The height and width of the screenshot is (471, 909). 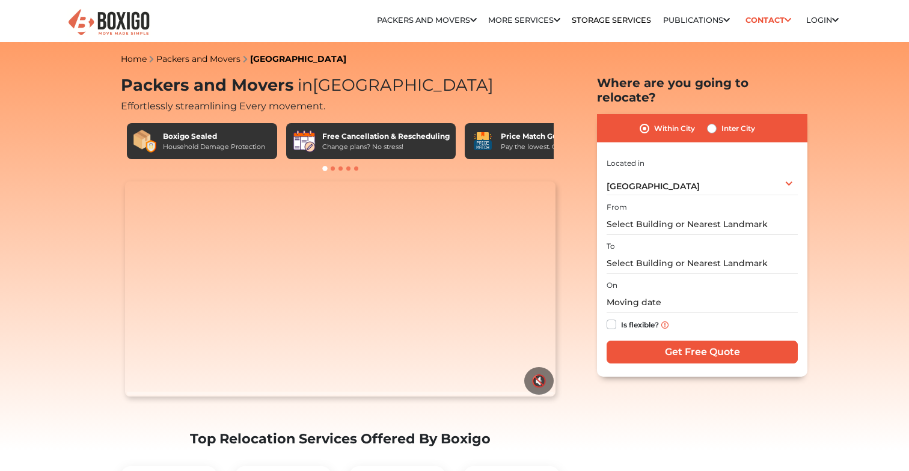 I want to click on label: On, so click(x=612, y=286).